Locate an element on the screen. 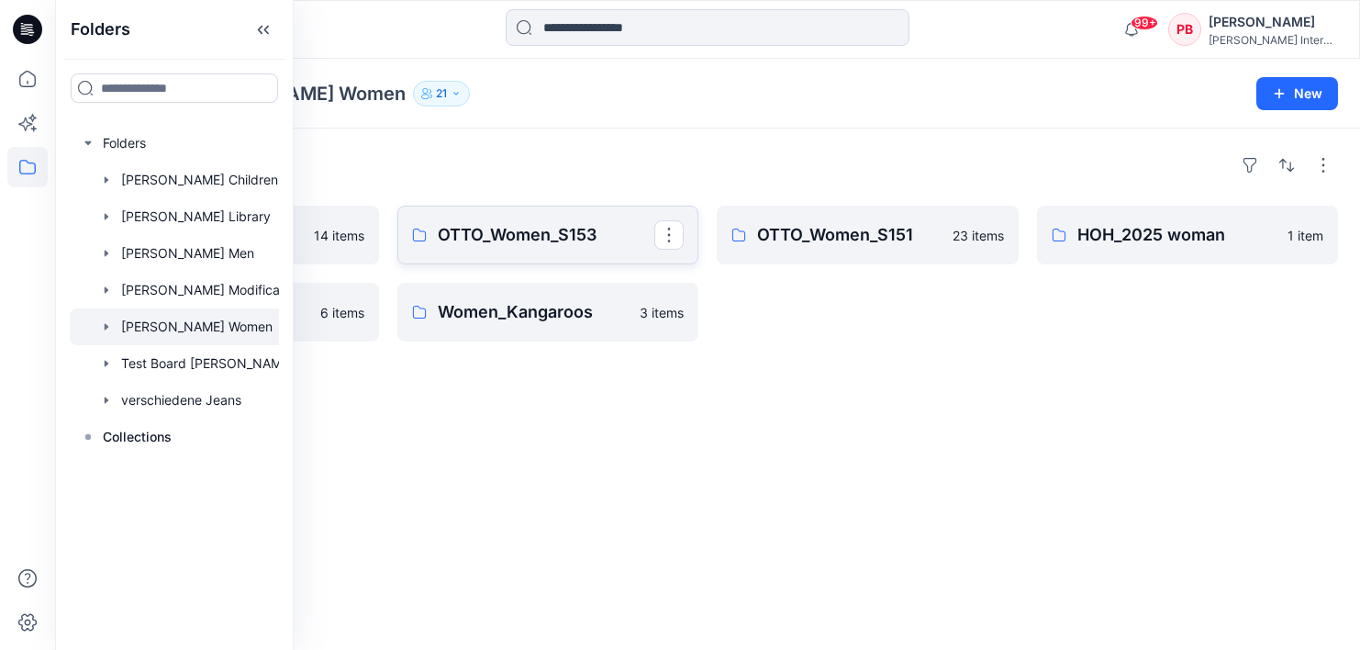 Image resolution: width=1360 pixels, height=650 pixels. p: OTTO_Women_S151 is located at coordinates (849, 235).